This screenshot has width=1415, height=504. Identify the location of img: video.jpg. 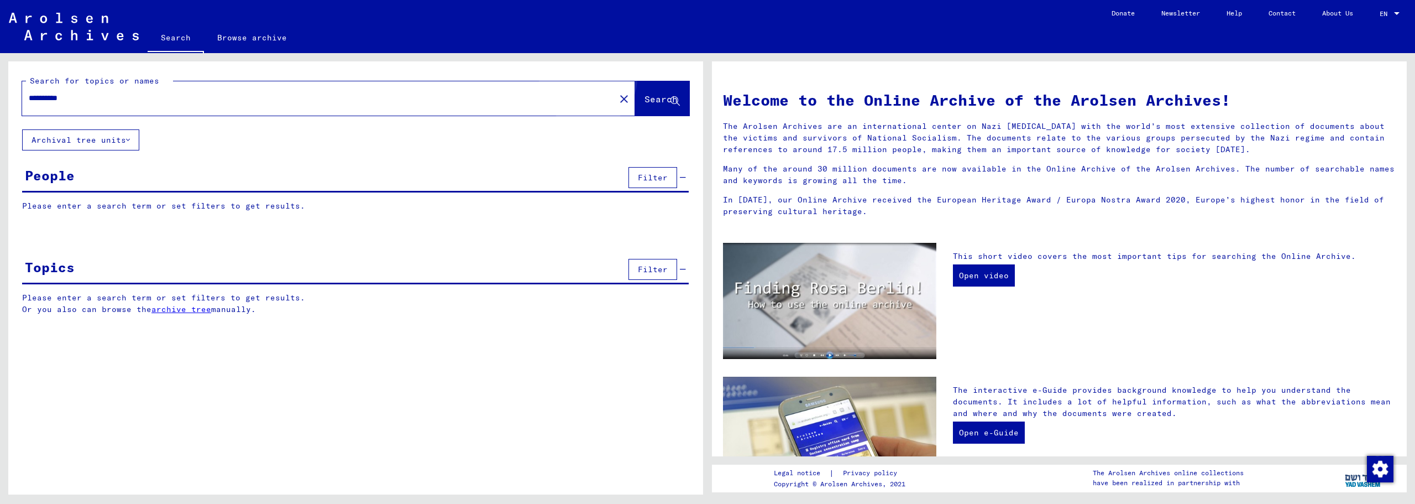
(830, 301).